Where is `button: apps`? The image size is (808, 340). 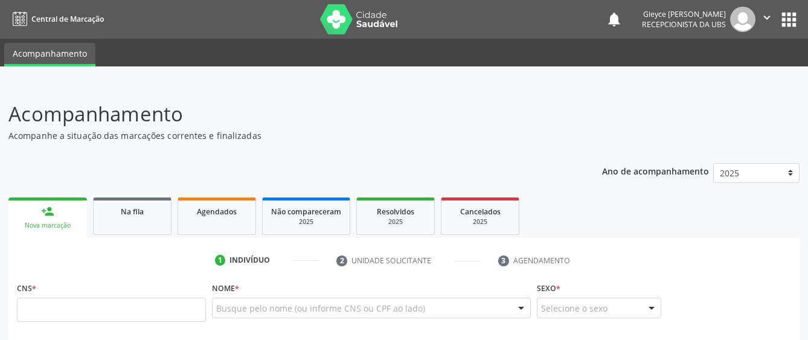
button: apps is located at coordinates (789, 19).